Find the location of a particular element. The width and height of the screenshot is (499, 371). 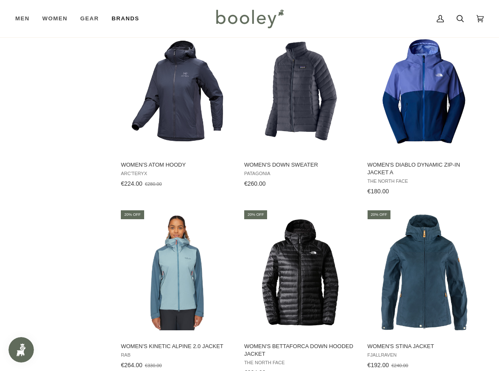

span: Women's Stina Jacket is located at coordinates (424, 347).